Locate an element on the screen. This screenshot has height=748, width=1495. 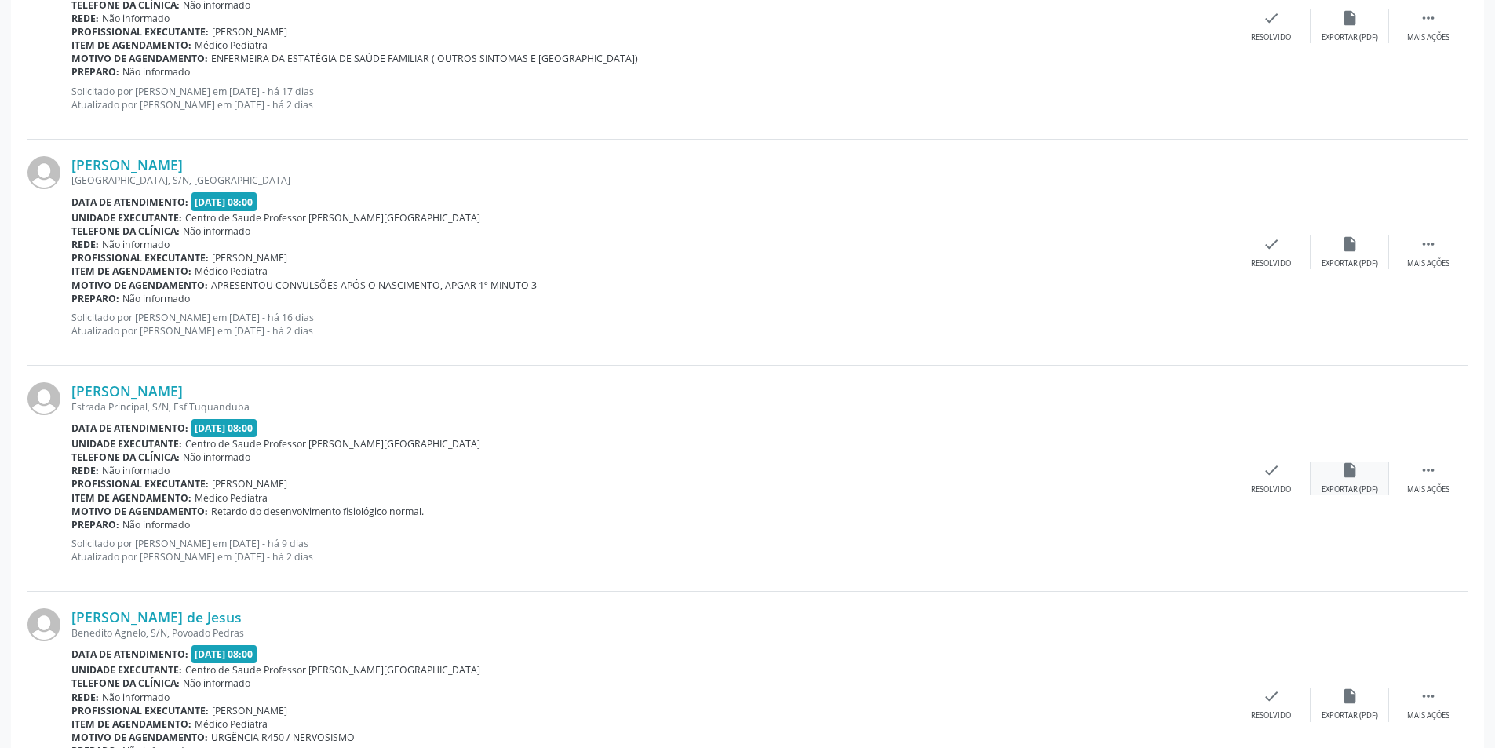
div: Estrada Principal, S/N, Esf Tuquanduba is located at coordinates (651, 406).